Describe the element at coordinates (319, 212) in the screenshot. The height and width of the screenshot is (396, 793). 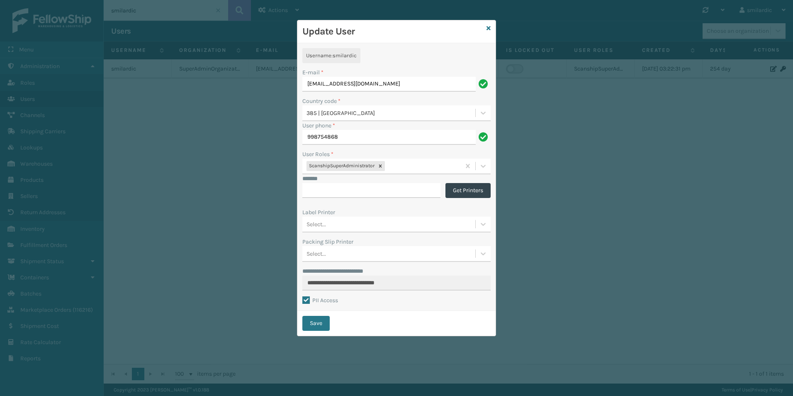
I see `label: Label Printer` at that location.